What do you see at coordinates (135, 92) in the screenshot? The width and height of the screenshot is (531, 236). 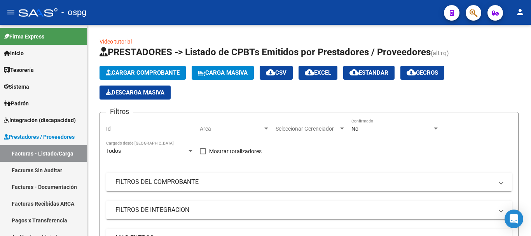 I see `span: Descarga Masiva` at bounding box center [135, 92].